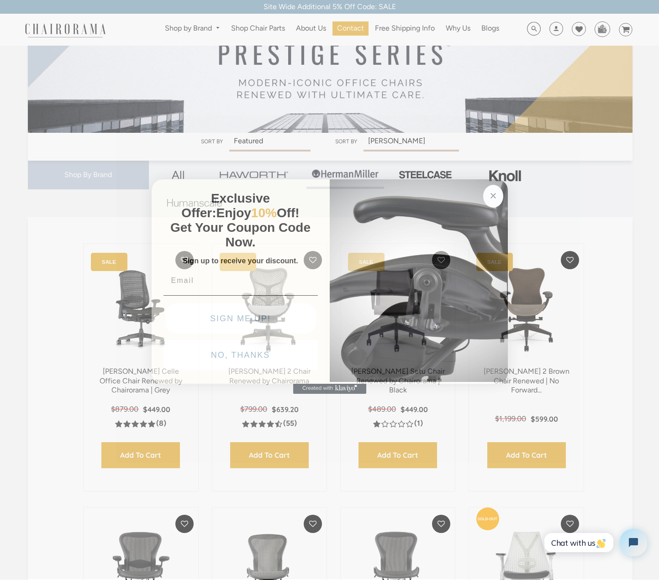 Image resolution: width=659 pixels, height=580 pixels. Describe the element at coordinates (99, 21) in the screenshot. I see `button: Open chat widget` at that location.